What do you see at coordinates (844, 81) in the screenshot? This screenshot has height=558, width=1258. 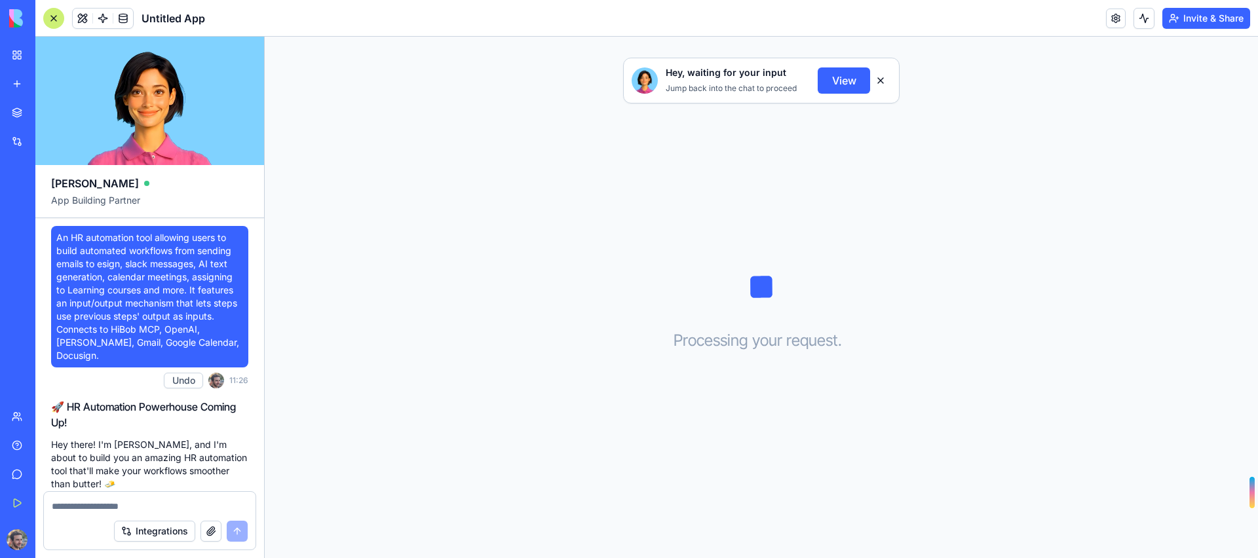 I see `button: View` at bounding box center [844, 81].